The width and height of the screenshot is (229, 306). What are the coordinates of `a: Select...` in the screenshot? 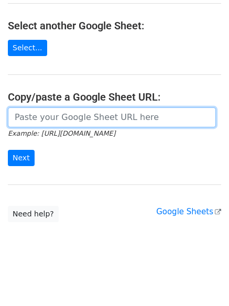 It's located at (27, 48).